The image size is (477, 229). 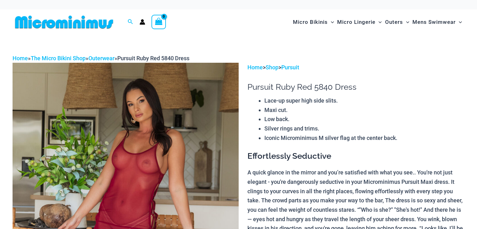 I want to click on span: Micro Lingerie, so click(x=356, y=22).